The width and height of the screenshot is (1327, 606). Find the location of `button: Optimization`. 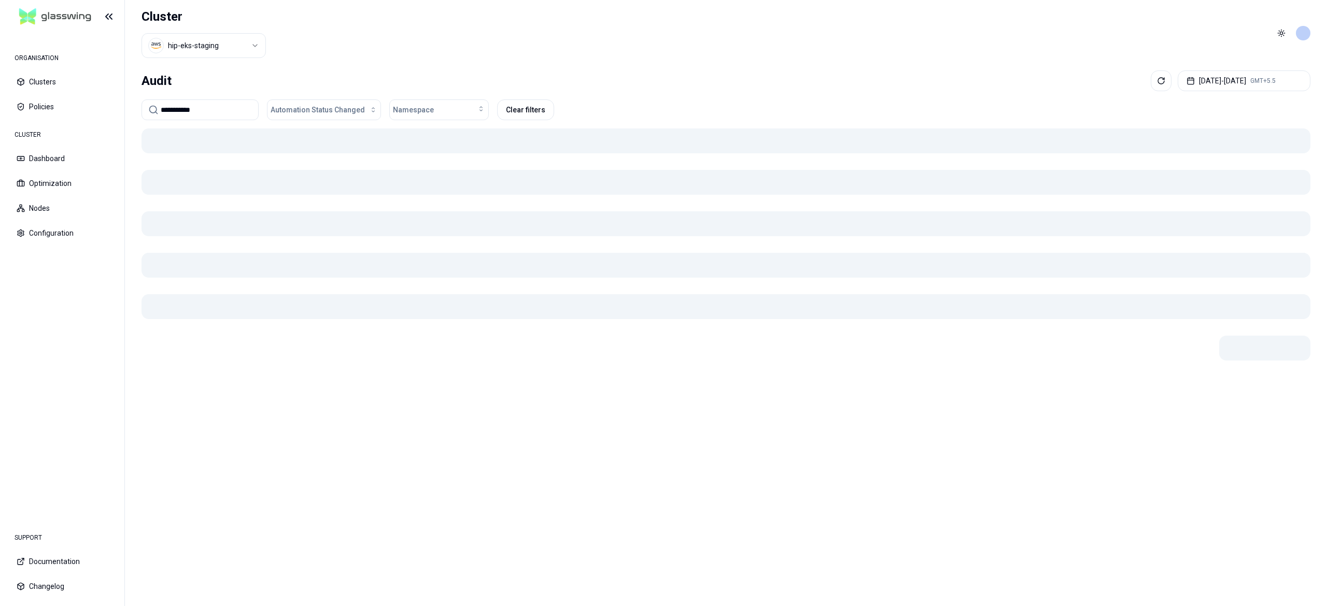

button: Optimization is located at coordinates (62, 183).